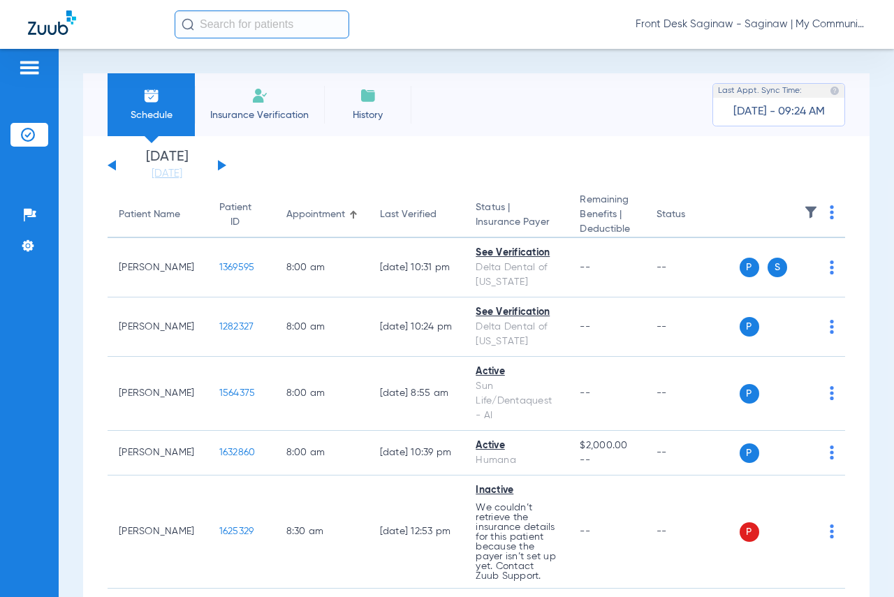  Describe the element at coordinates (152, 96) in the screenshot. I see `img: Schedule` at that location.